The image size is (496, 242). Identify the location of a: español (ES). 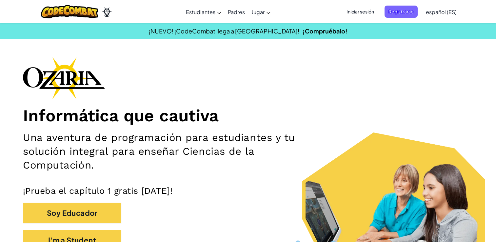
(441, 12).